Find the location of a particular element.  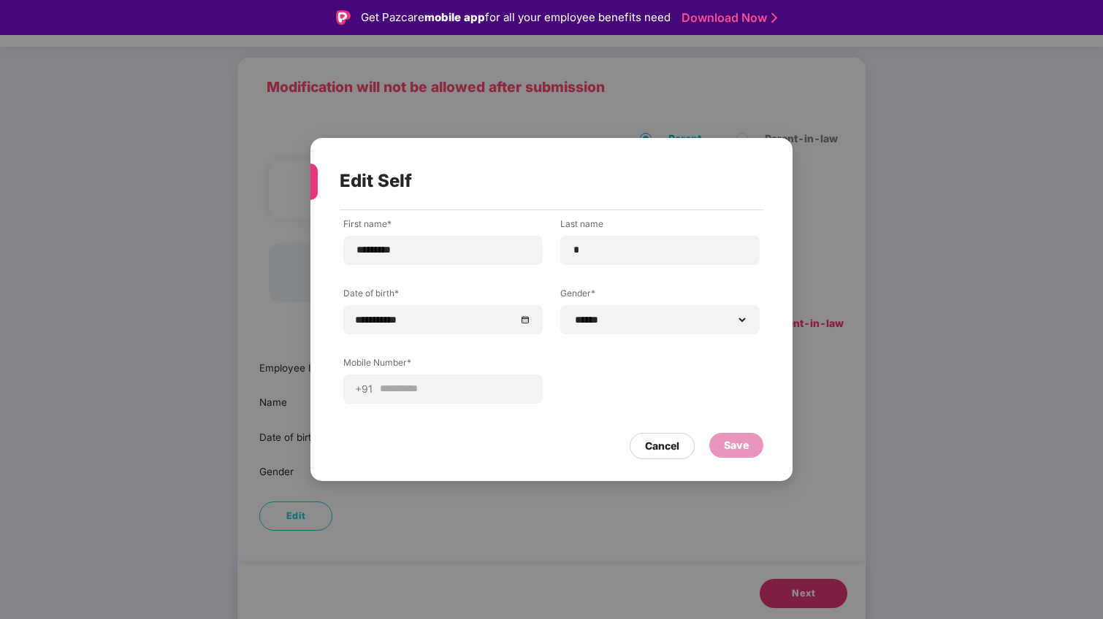

div: Cancel is located at coordinates (662, 446).